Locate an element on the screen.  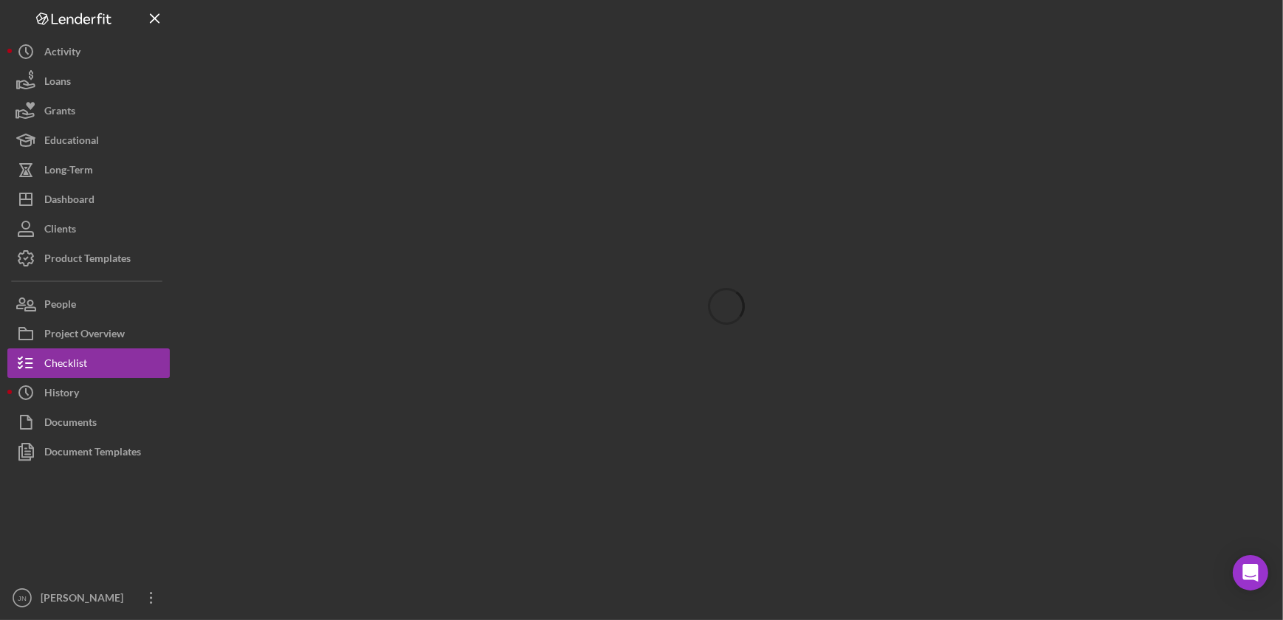
button: Dashboard is located at coordinates (89, 199).